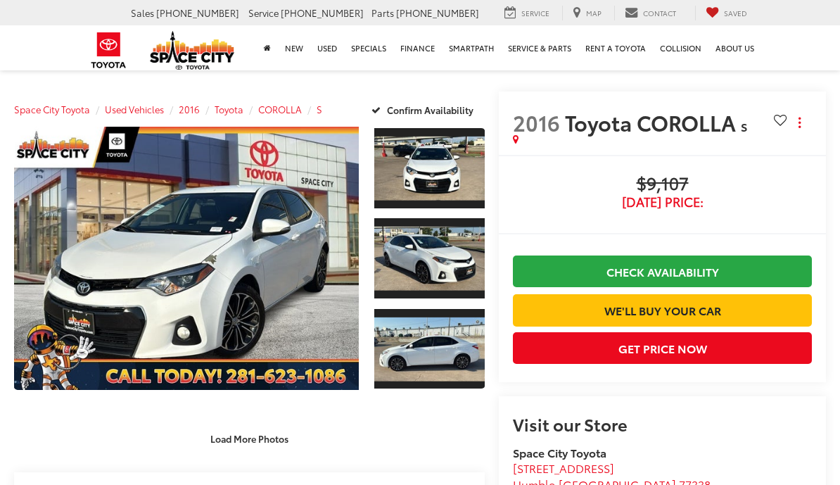 Image resolution: width=840 pixels, height=485 pixels. What do you see at coordinates (726, 13) in the screenshot?
I see `a: My Saved Vehicles` at bounding box center [726, 13].